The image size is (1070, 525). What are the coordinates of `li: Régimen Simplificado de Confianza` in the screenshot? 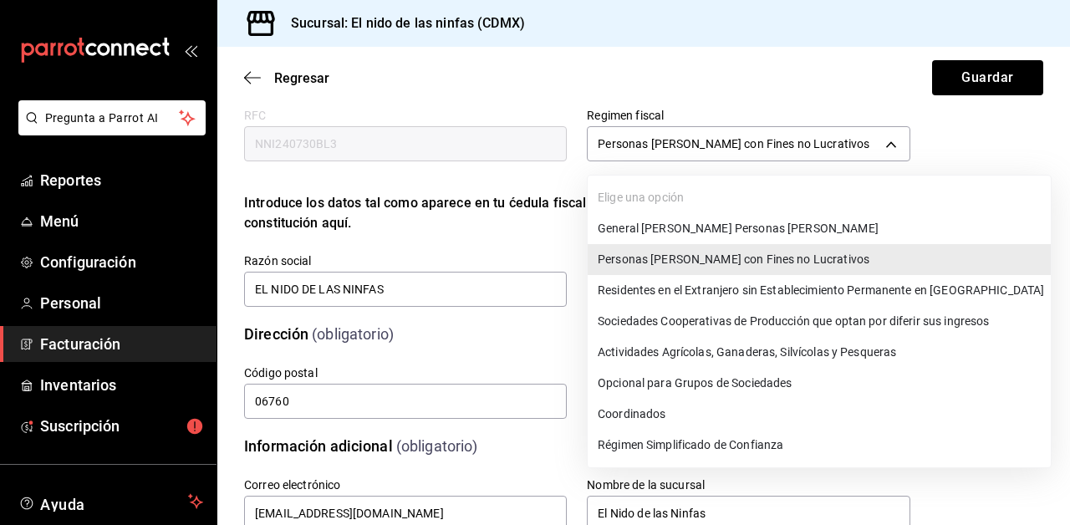 It's located at (819, 445).